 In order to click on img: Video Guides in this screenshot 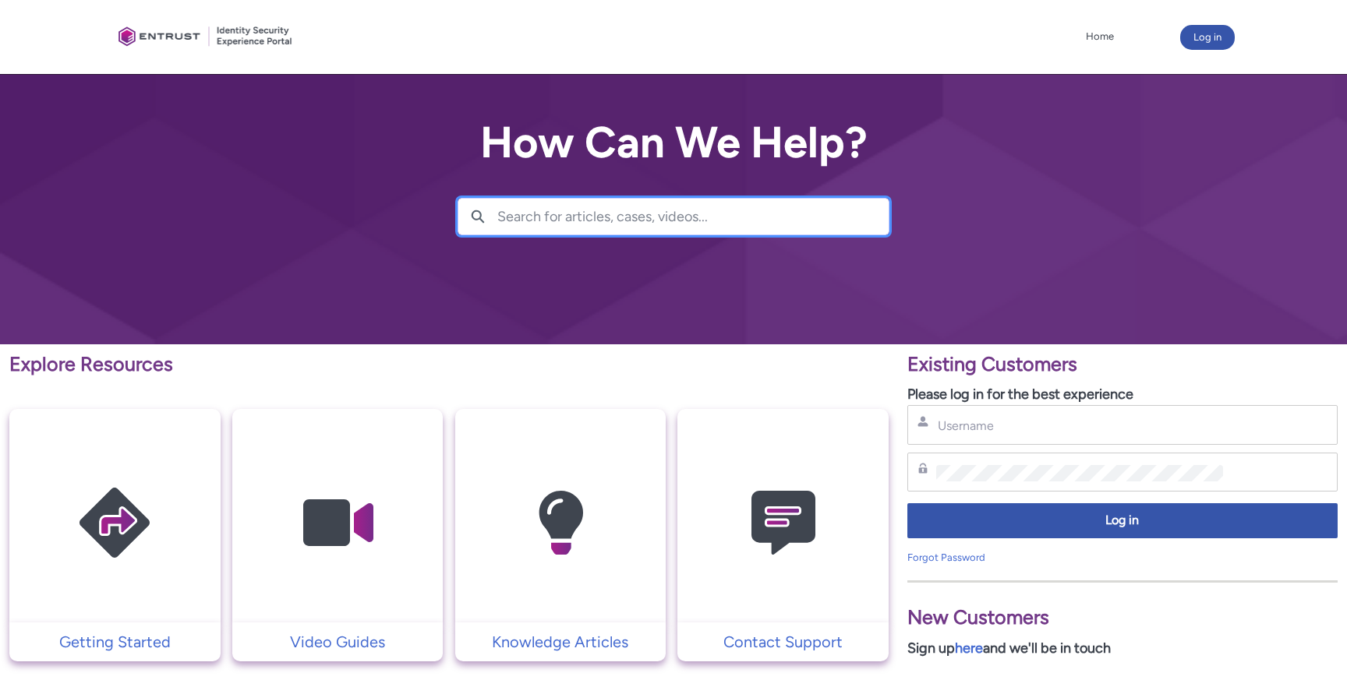, I will do `click(337, 523)`.